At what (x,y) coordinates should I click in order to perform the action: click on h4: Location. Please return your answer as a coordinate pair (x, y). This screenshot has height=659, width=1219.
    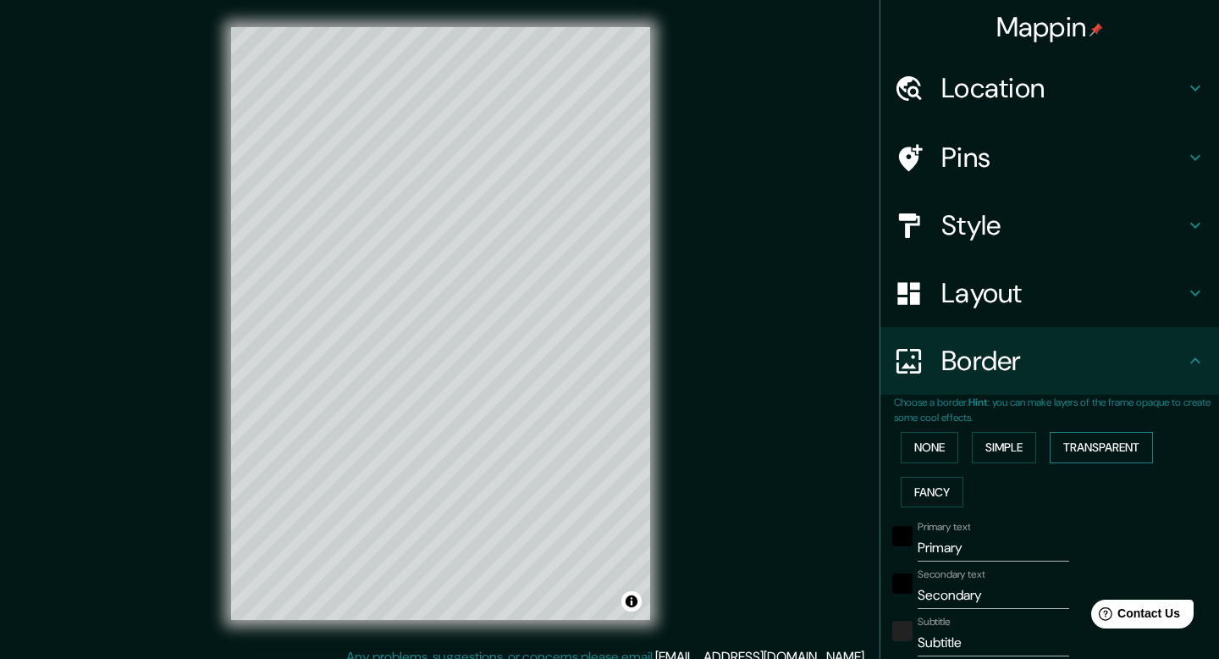
    Looking at the image, I should click on (1064, 88).